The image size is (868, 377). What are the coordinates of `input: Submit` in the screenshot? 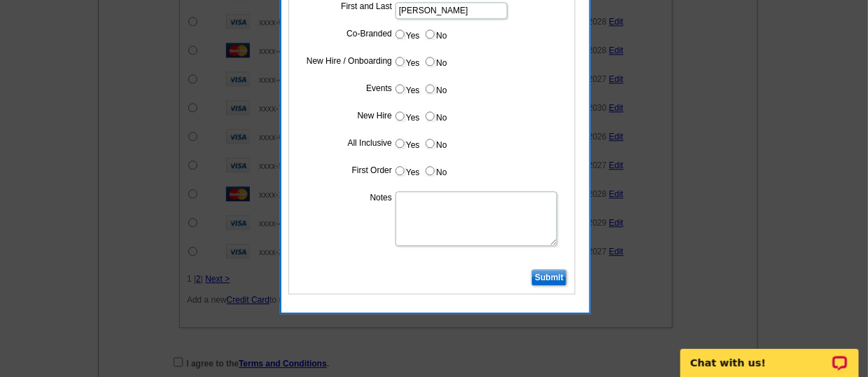 It's located at (549, 277).